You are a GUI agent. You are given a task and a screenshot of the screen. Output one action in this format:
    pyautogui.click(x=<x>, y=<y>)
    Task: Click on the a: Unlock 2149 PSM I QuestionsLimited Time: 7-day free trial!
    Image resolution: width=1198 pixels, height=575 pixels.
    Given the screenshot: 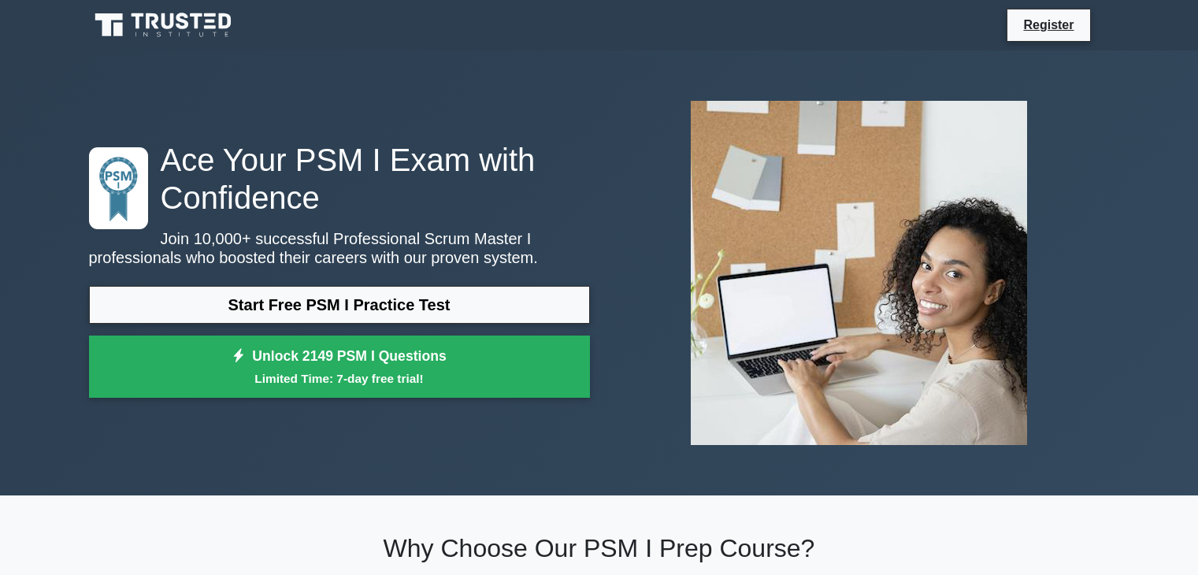 What is the action you would take?
    pyautogui.click(x=340, y=367)
    